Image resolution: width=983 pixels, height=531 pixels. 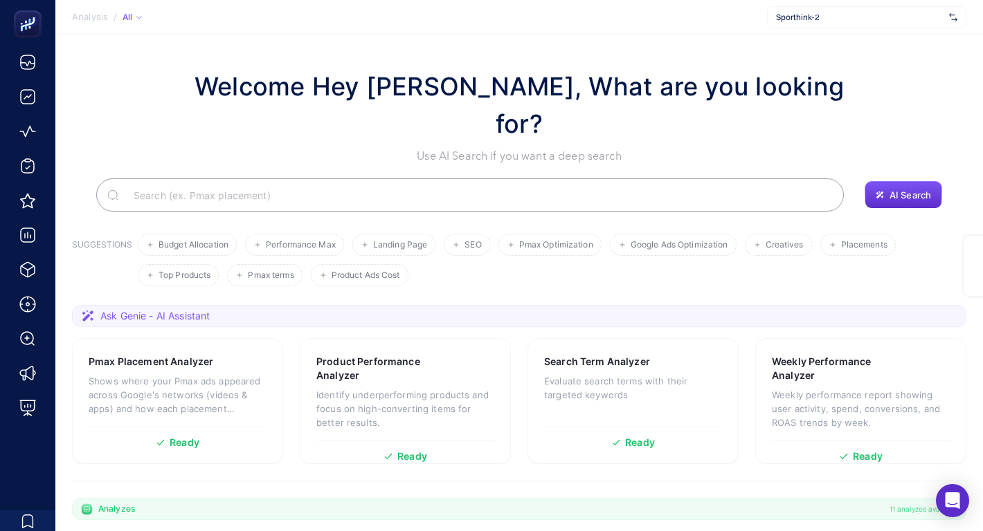 I want to click on span: Top Products, so click(x=184, y=275).